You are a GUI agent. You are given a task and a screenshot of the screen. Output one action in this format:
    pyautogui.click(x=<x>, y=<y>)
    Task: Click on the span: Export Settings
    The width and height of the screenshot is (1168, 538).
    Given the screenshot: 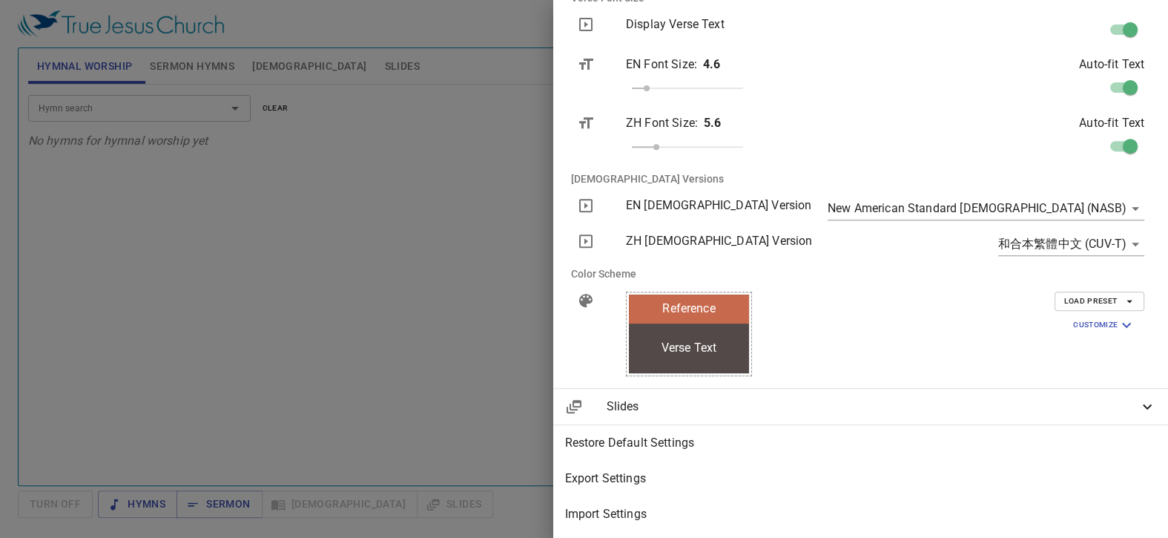 What is the action you would take?
    pyautogui.click(x=860, y=478)
    